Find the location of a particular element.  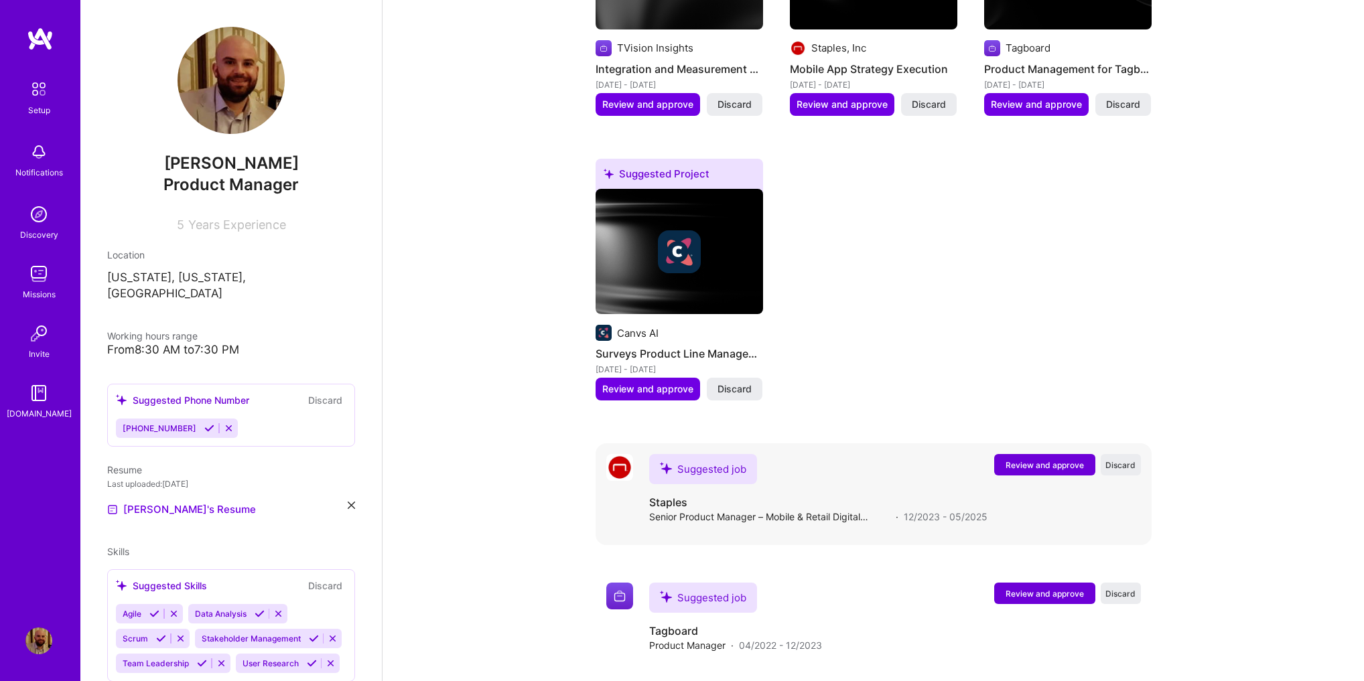

span: Agile is located at coordinates (132, 614).